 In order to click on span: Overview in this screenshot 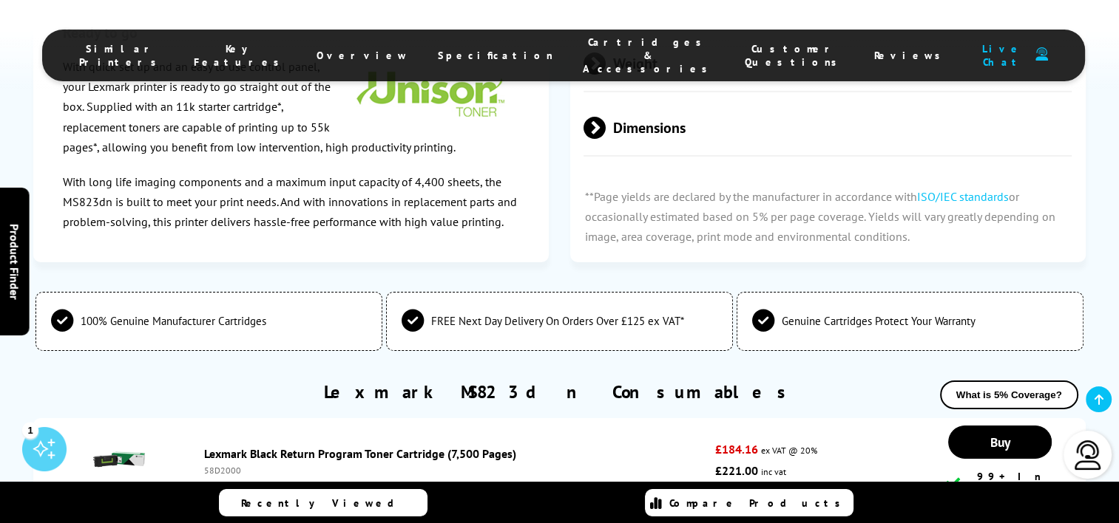, I will do `click(362, 55)`.